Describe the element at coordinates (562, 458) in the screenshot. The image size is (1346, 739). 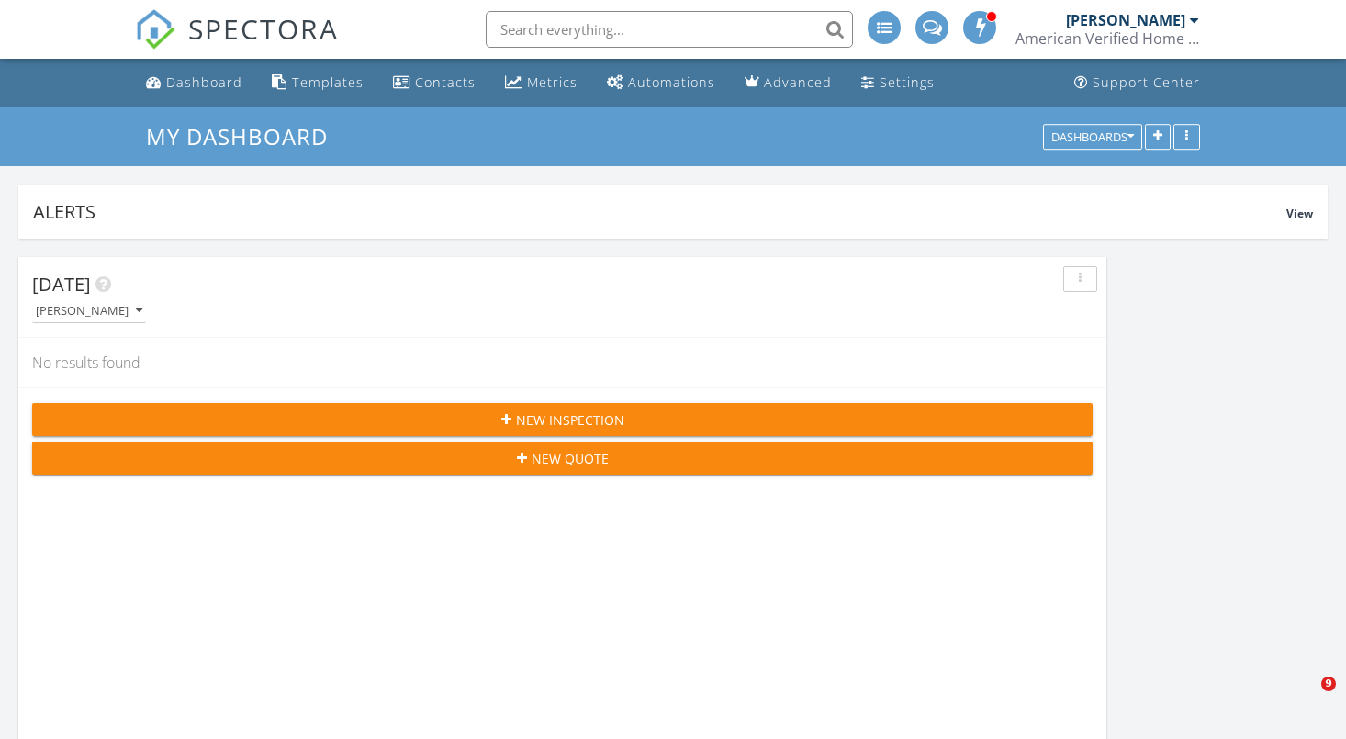
I see `button: New Quote` at that location.